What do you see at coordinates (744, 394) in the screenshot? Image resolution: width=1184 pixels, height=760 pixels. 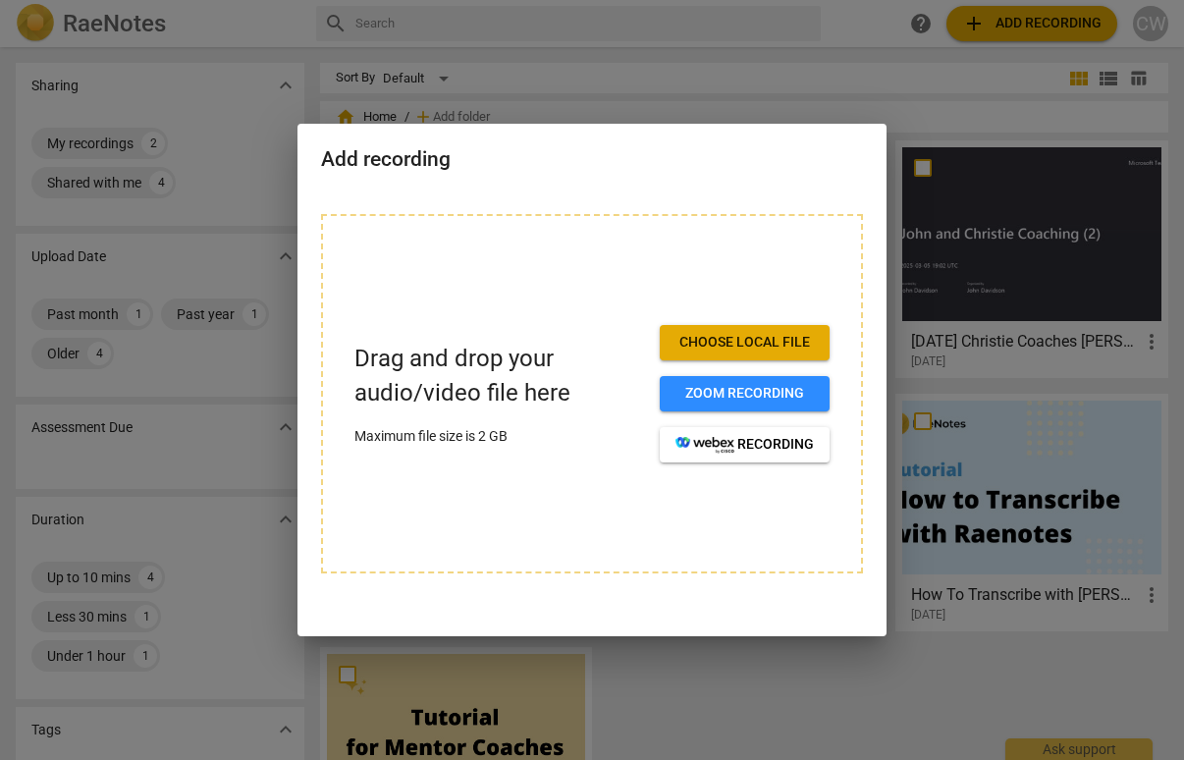 I see `span: Zoom recording` at bounding box center [744, 394].